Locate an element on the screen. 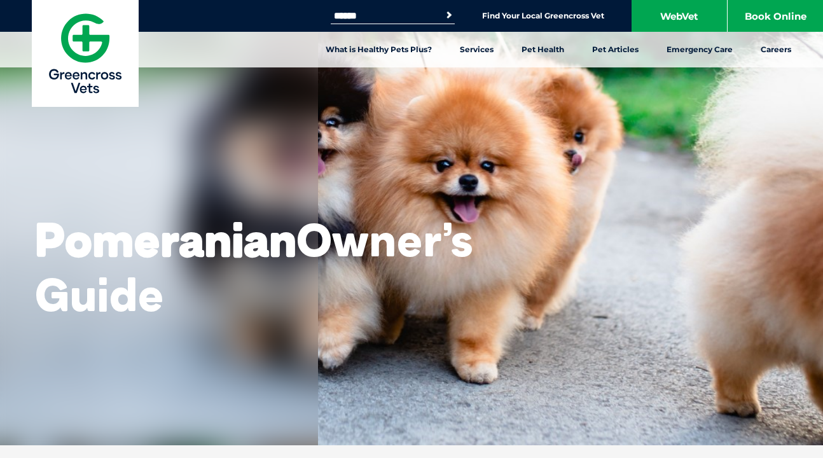 The image size is (823, 458). a: Emergency Care is located at coordinates (699, 50).